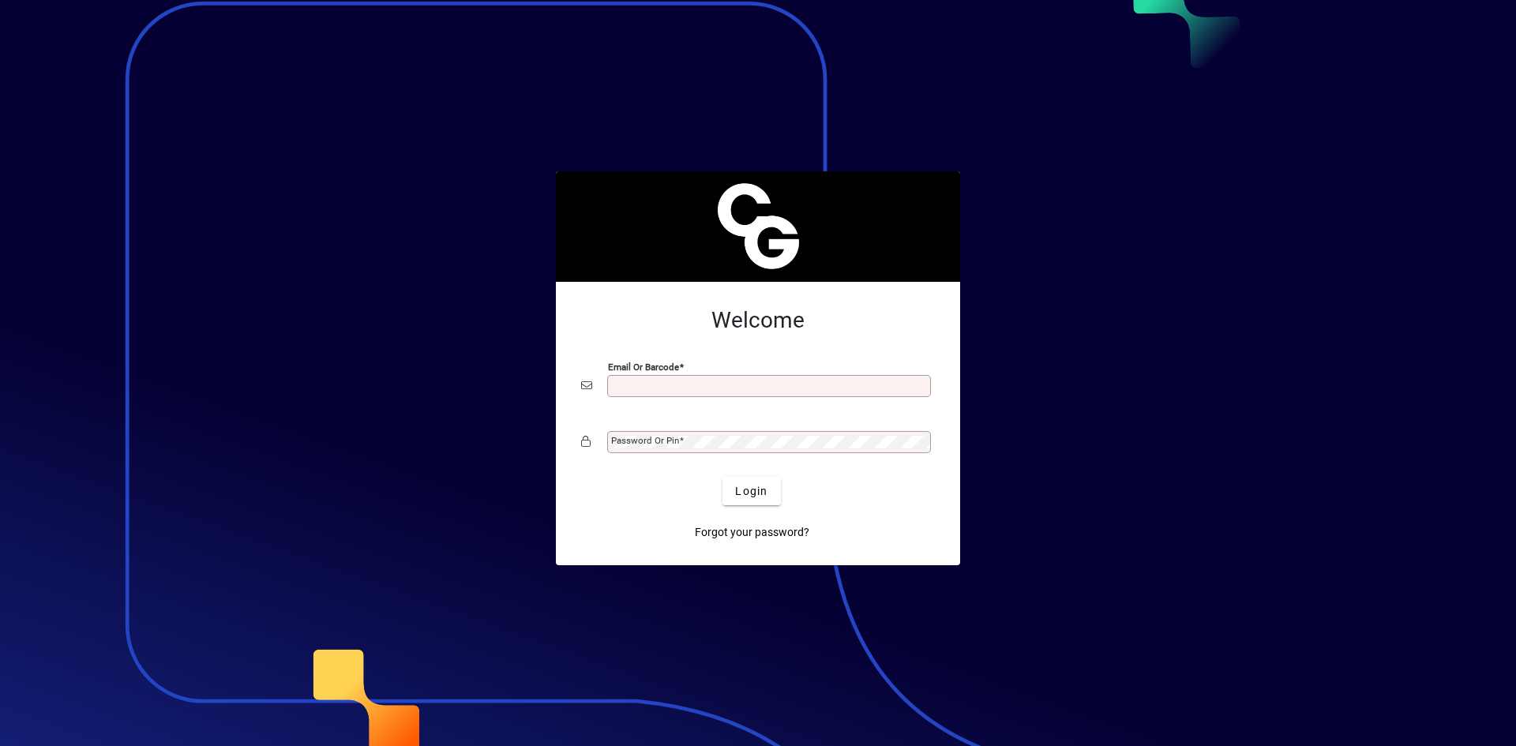 The height and width of the screenshot is (746, 1516). I want to click on span: Login, so click(751, 491).